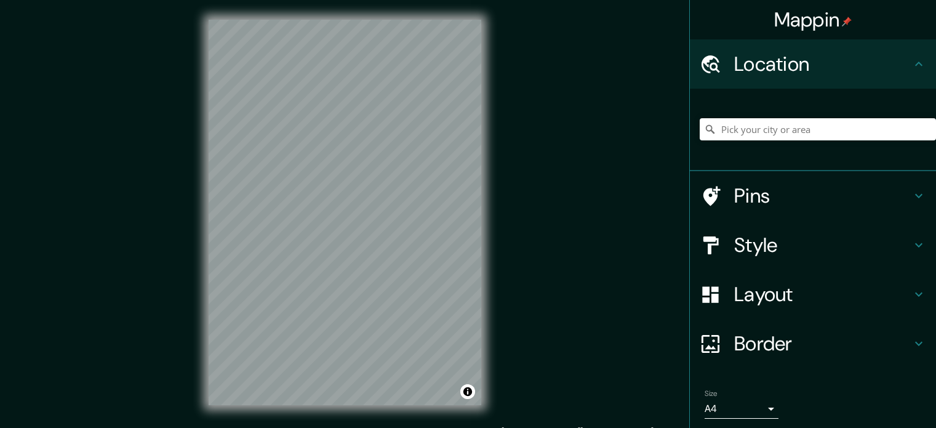 The height and width of the screenshot is (428, 936). What do you see at coordinates (813, 245) in the screenshot?
I see `div: Style` at bounding box center [813, 245].